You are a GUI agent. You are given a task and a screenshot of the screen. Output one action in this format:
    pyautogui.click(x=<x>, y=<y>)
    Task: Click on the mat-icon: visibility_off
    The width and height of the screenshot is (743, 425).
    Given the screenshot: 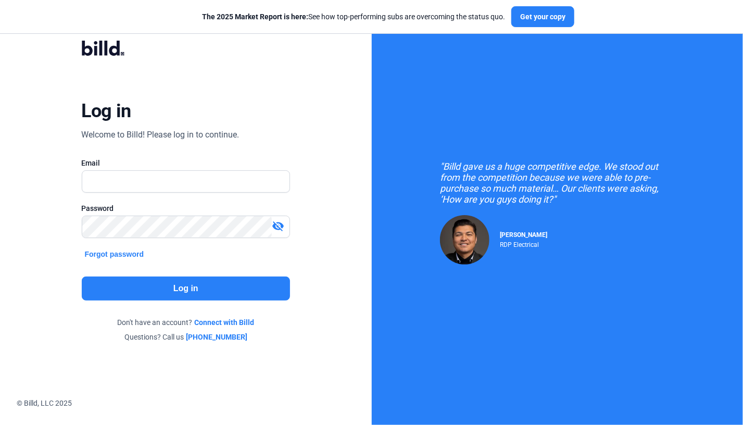 What is the action you would take?
    pyautogui.click(x=278, y=226)
    